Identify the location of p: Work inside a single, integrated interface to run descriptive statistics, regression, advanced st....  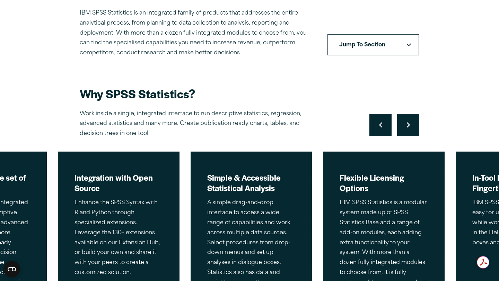
(201, 124).